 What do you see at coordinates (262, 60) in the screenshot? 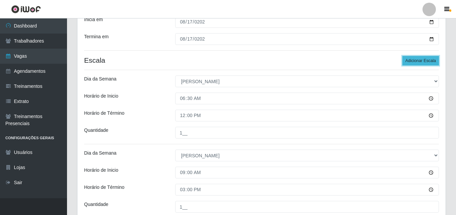
I see `h4: Escala` at bounding box center [262, 60].